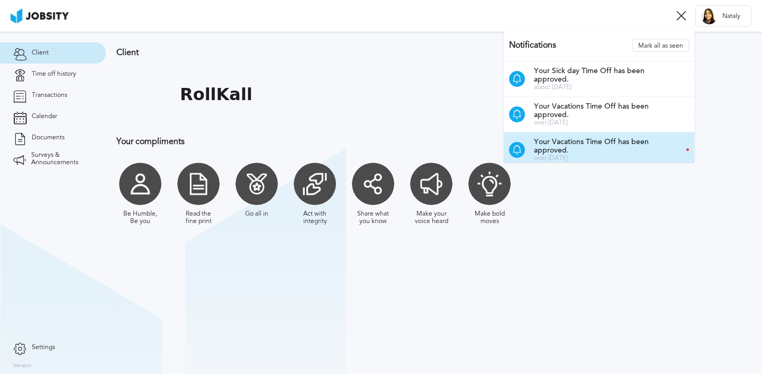 The image size is (762, 374). What do you see at coordinates (216, 94) in the screenshot?
I see `h1: RollKall` at bounding box center [216, 94].